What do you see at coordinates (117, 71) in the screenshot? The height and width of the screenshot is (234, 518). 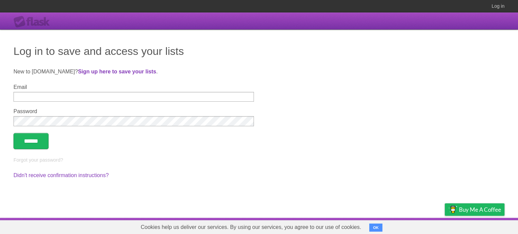 I see `a: Sign up here to save your lists` at bounding box center [117, 71].